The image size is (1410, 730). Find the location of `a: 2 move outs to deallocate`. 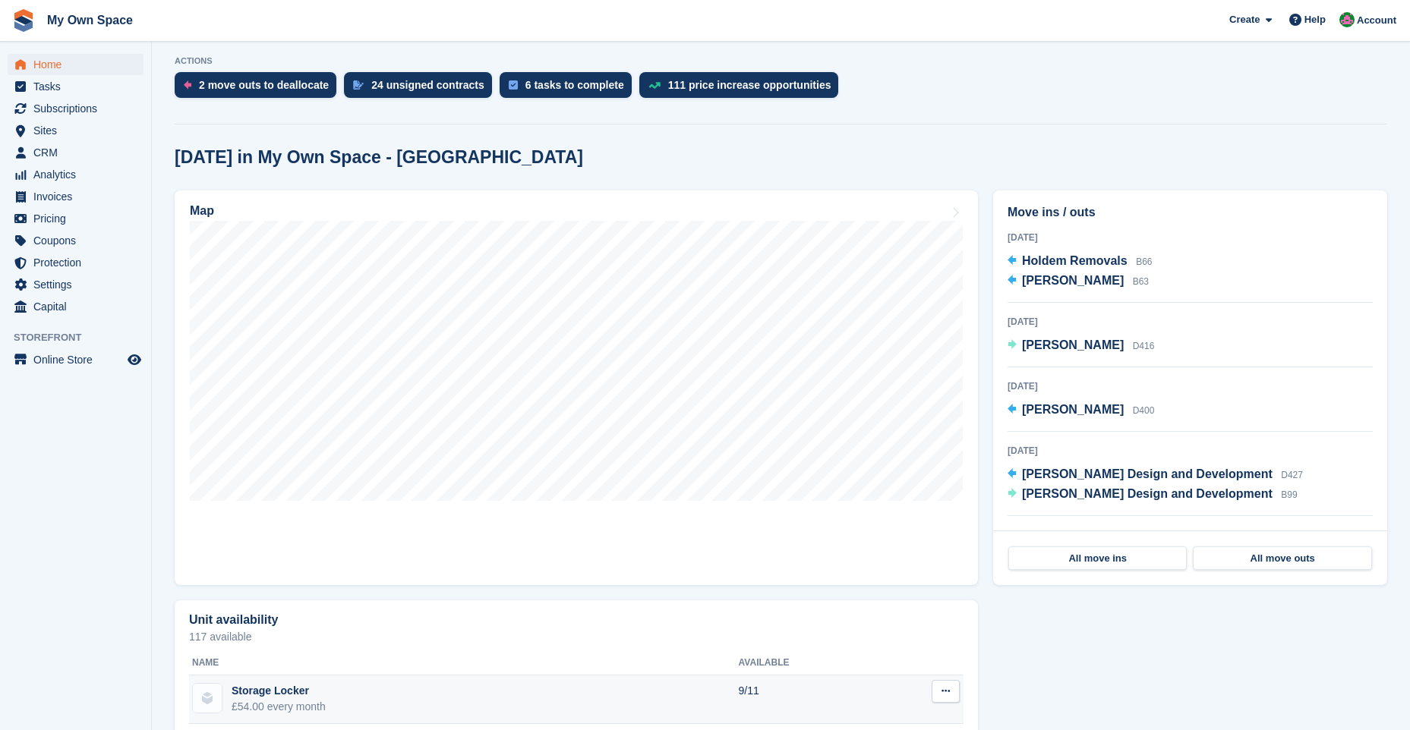

a: 2 move outs to deallocate is located at coordinates (259, 89).